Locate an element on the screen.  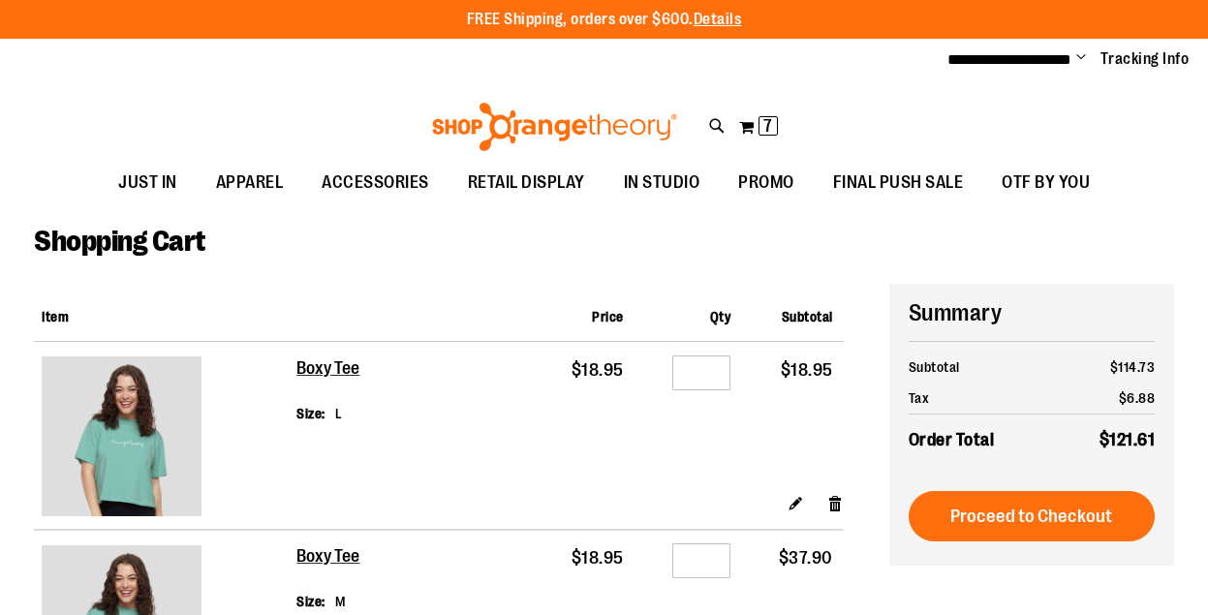
span: $121.61 is located at coordinates (1127, 440).